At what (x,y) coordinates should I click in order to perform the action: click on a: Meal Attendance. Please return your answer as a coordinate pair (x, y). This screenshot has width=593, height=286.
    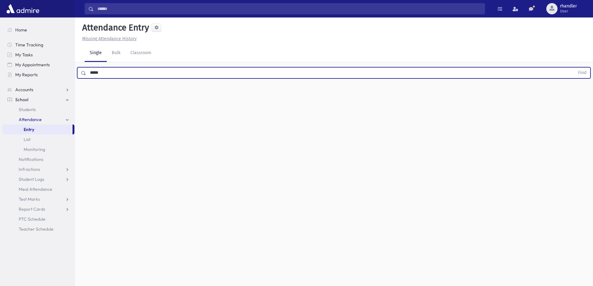
    Looking at the image, I should click on (38, 189).